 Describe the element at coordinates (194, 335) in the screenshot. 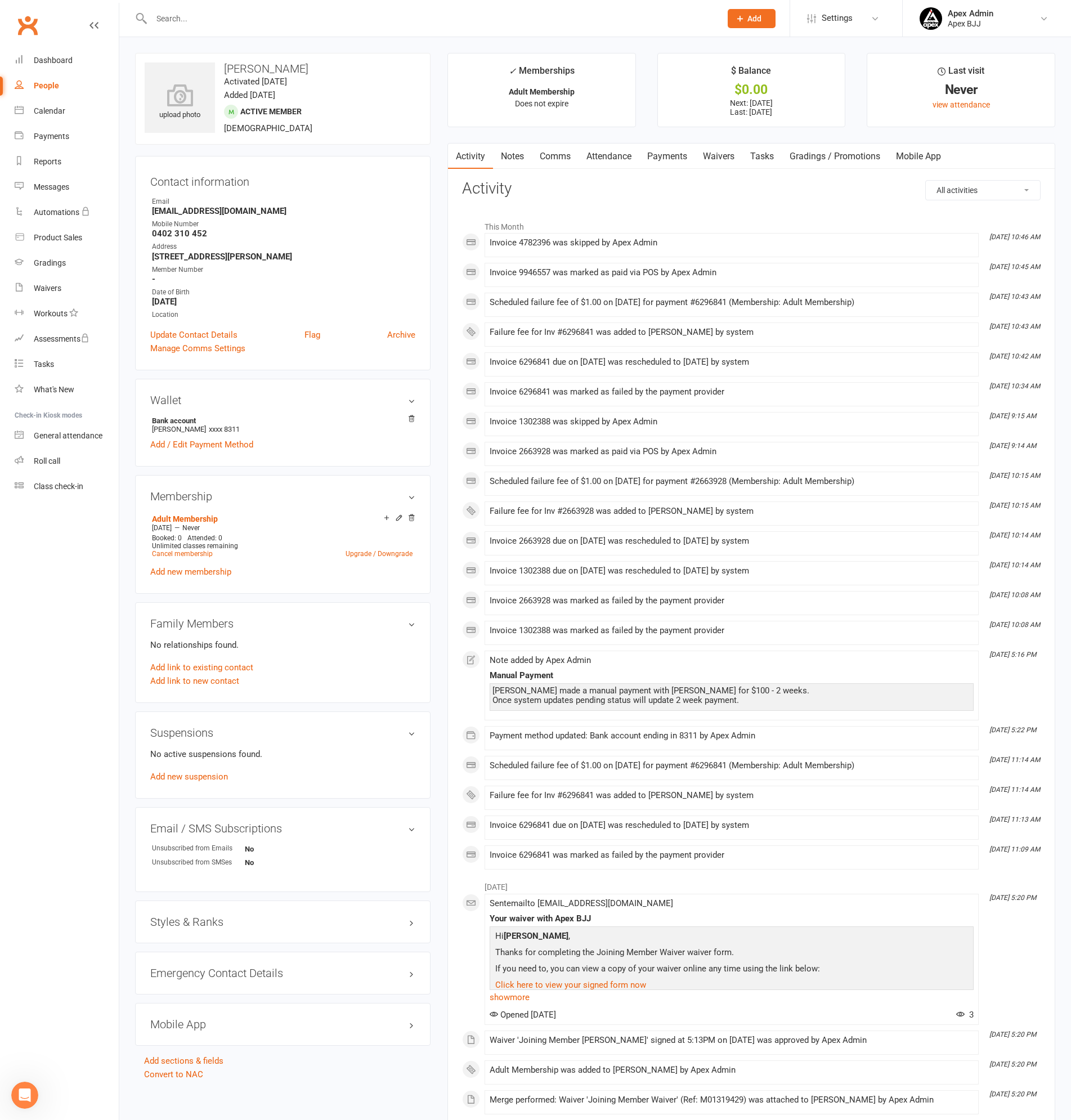

I see `a: Update Contact Details` at that location.